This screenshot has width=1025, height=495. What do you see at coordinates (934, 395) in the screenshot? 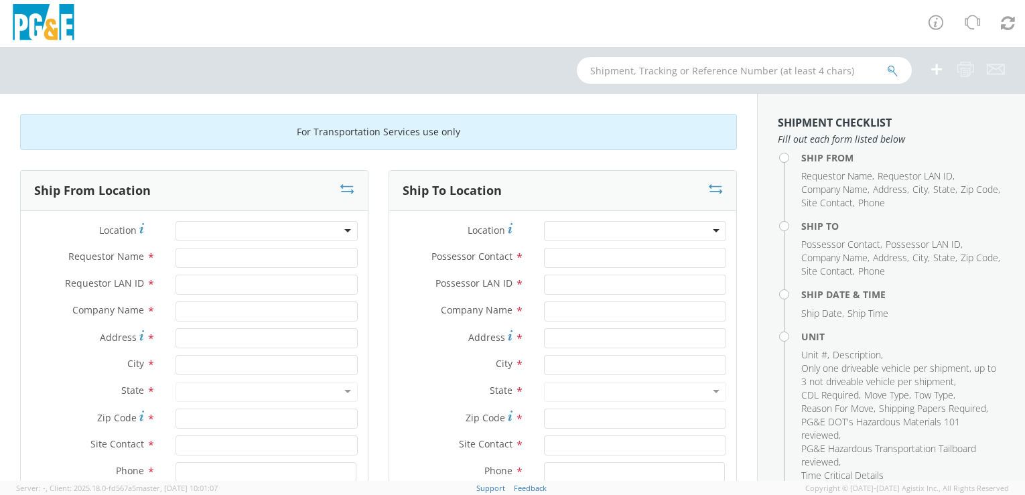
I see `span: Tow Type` at bounding box center [934, 395].